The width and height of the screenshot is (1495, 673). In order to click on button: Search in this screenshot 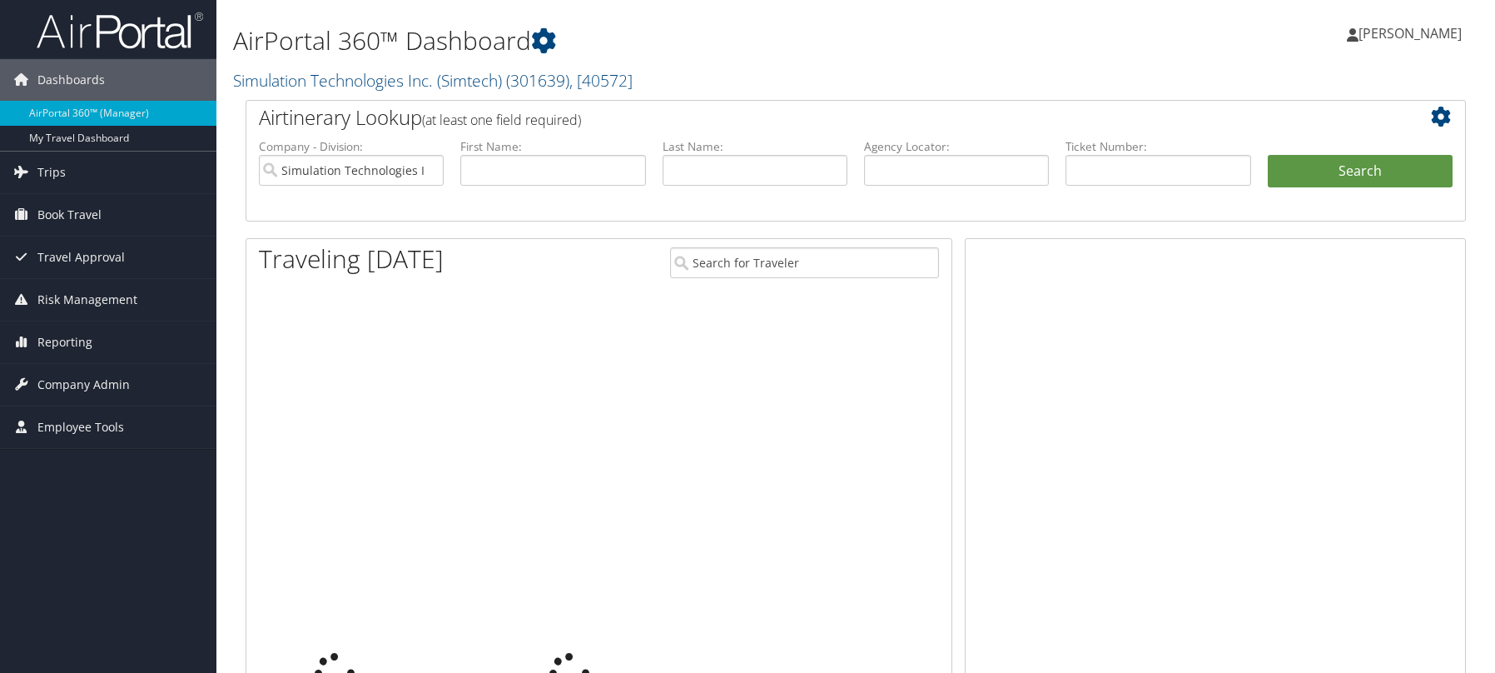, I will do `click(1360, 171)`.